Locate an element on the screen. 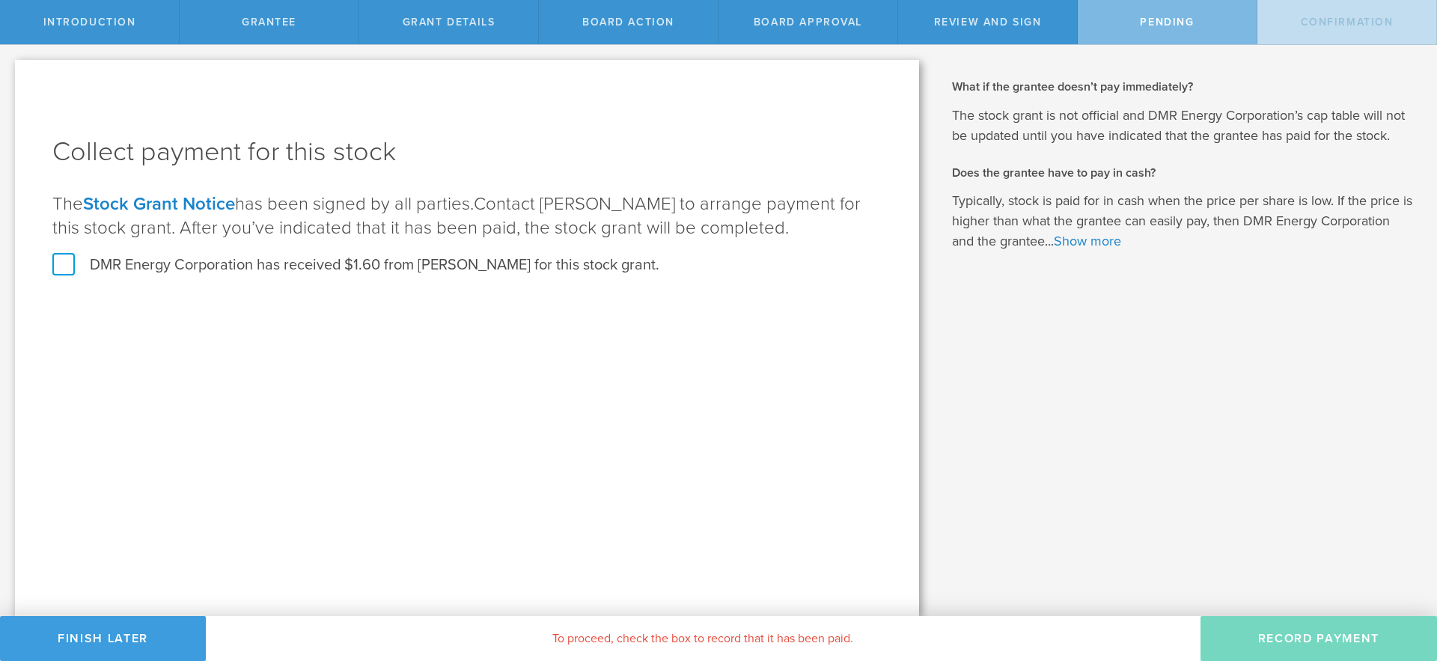 This screenshot has height=661, width=1437. span: Review and Sign is located at coordinates (988, 22).